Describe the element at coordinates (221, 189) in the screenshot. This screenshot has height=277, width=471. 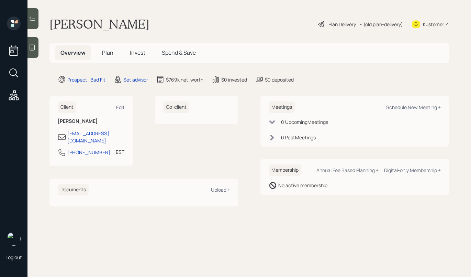
I see `div: Upload +` at that location.